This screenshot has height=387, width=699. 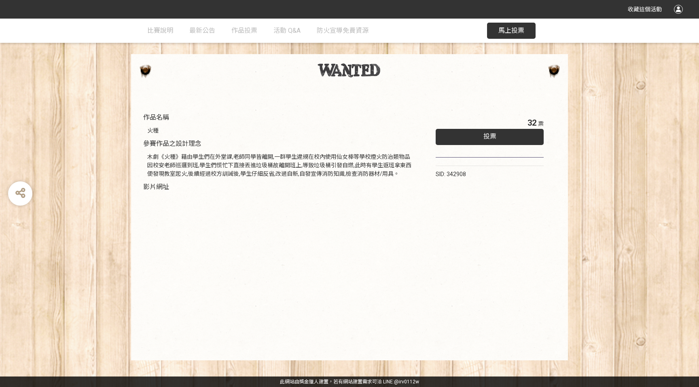 I want to click on a: 比賽說明, so click(x=160, y=31).